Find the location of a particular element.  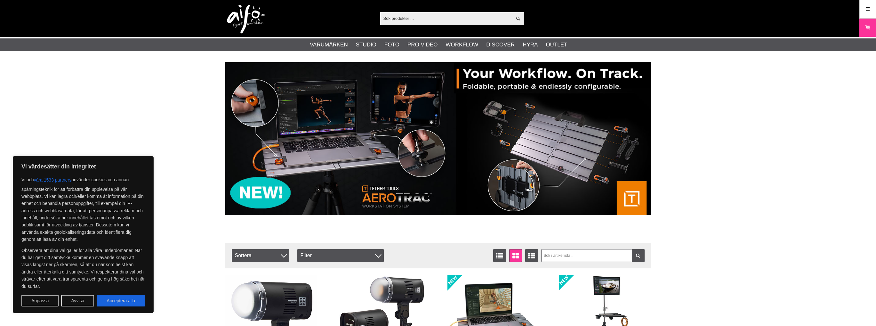

a: Filtrera is located at coordinates (638, 255).